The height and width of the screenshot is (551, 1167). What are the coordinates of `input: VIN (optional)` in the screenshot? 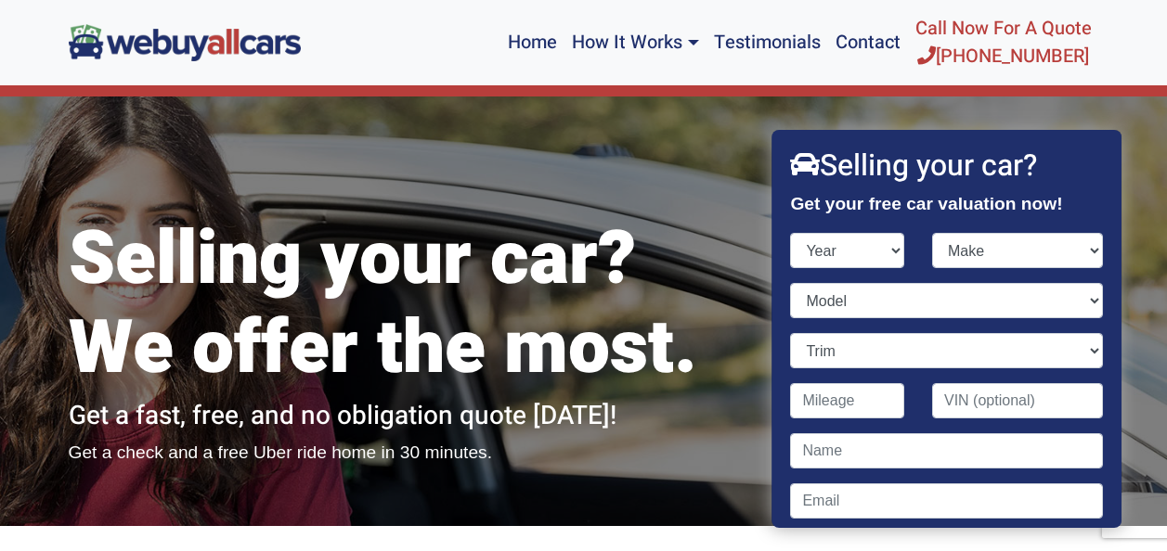 It's located at (1017, 401).